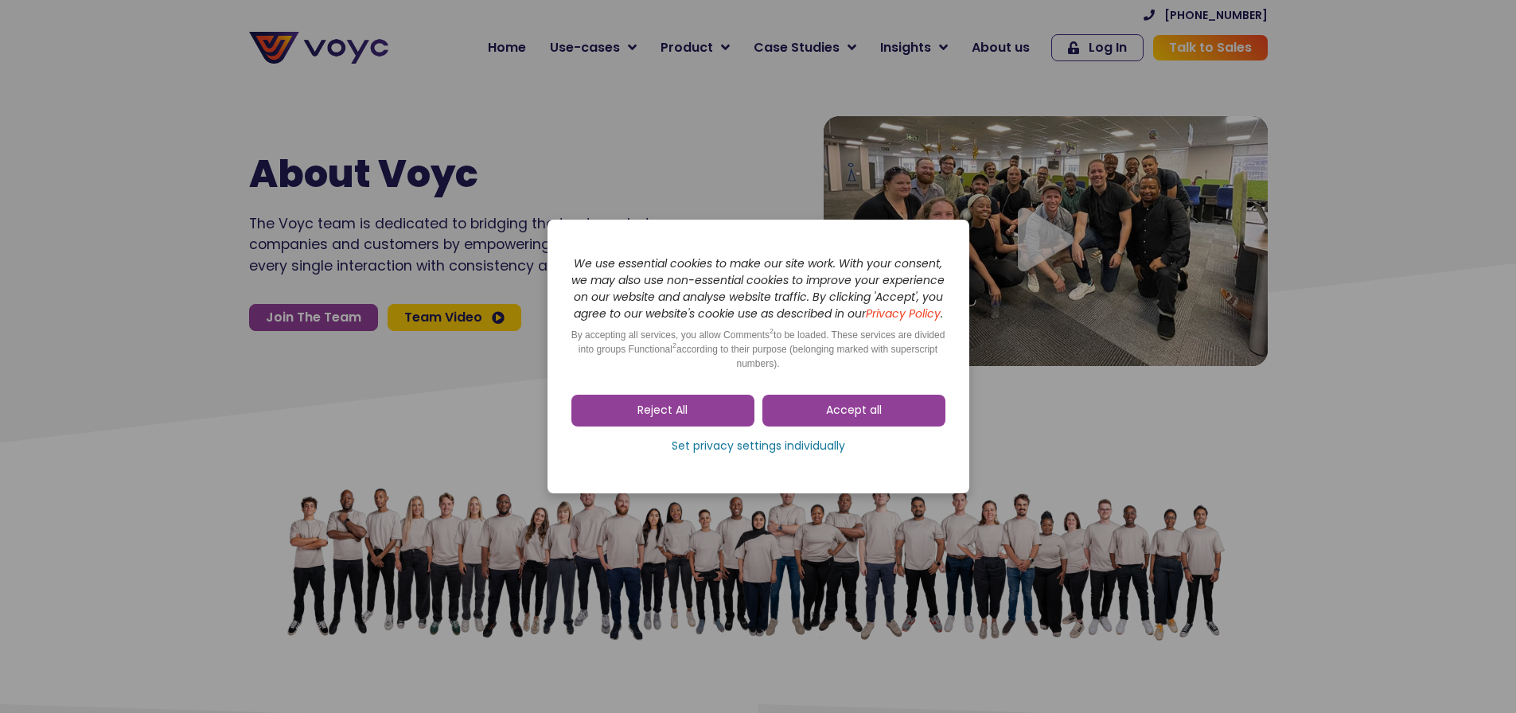 Image resolution: width=1516 pixels, height=713 pixels. I want to click on a: Accept all, so click(854, 411).